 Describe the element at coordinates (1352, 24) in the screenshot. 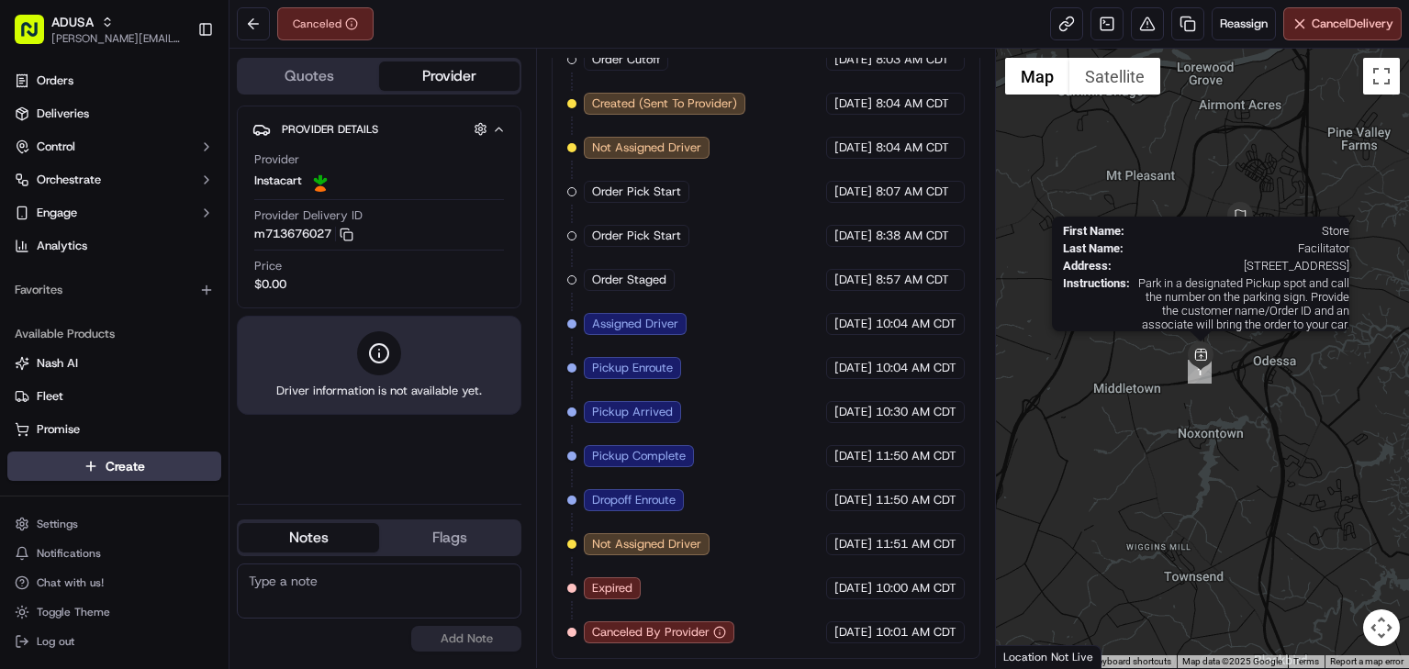

I see `span: Cancel Delivery` at that location.